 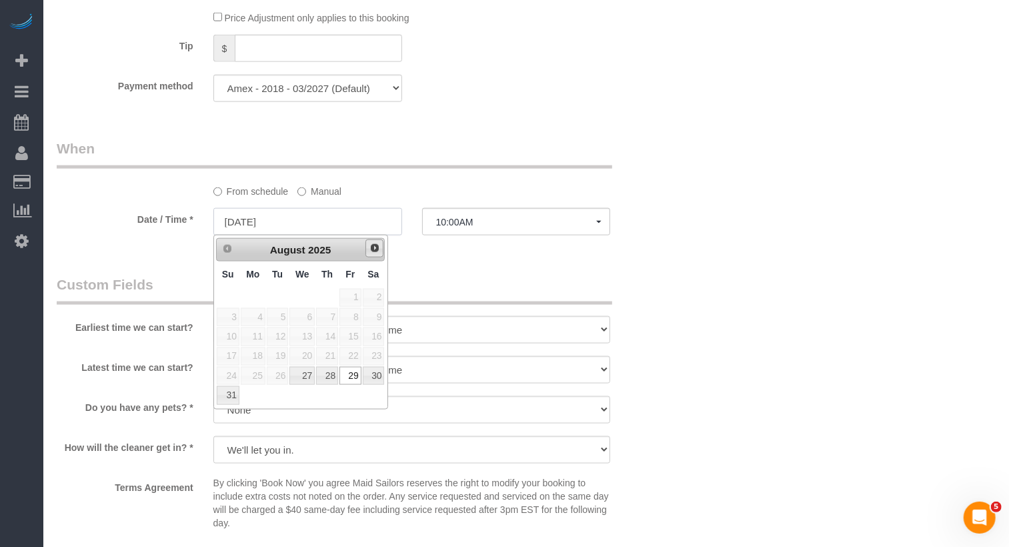 I want to click on p: By clicking 'Book Now' you agree Maid Sailors reserves the right to modify your booking to includ..., so click(x=412, y=503).